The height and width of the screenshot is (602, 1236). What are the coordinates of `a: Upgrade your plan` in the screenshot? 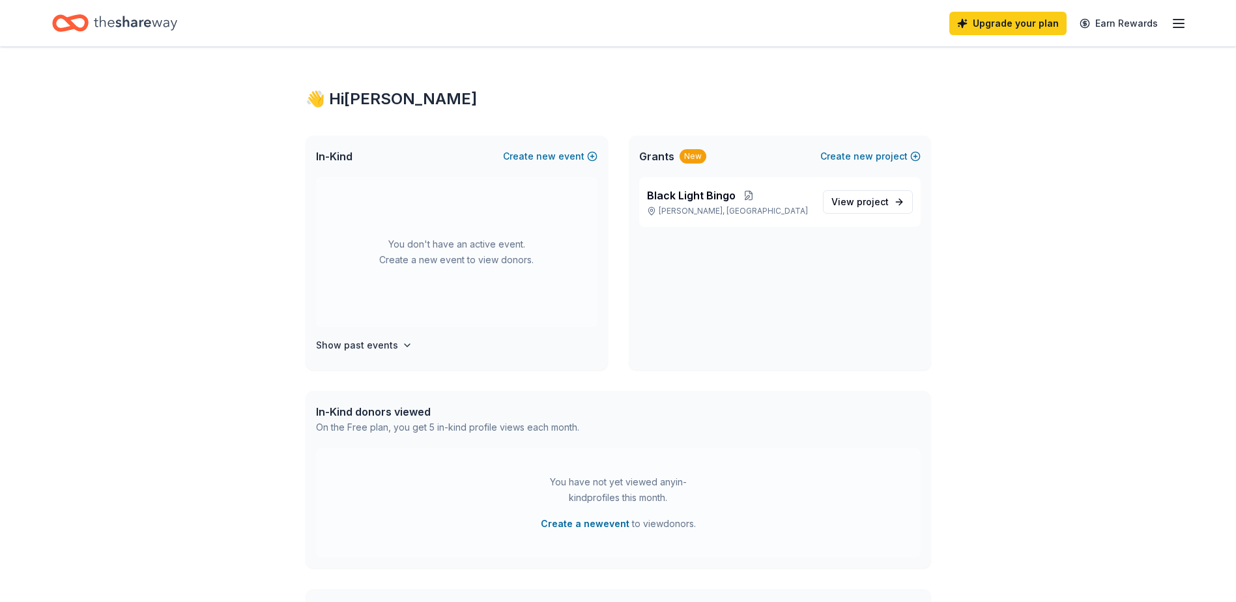 It's located at (1008, 23).